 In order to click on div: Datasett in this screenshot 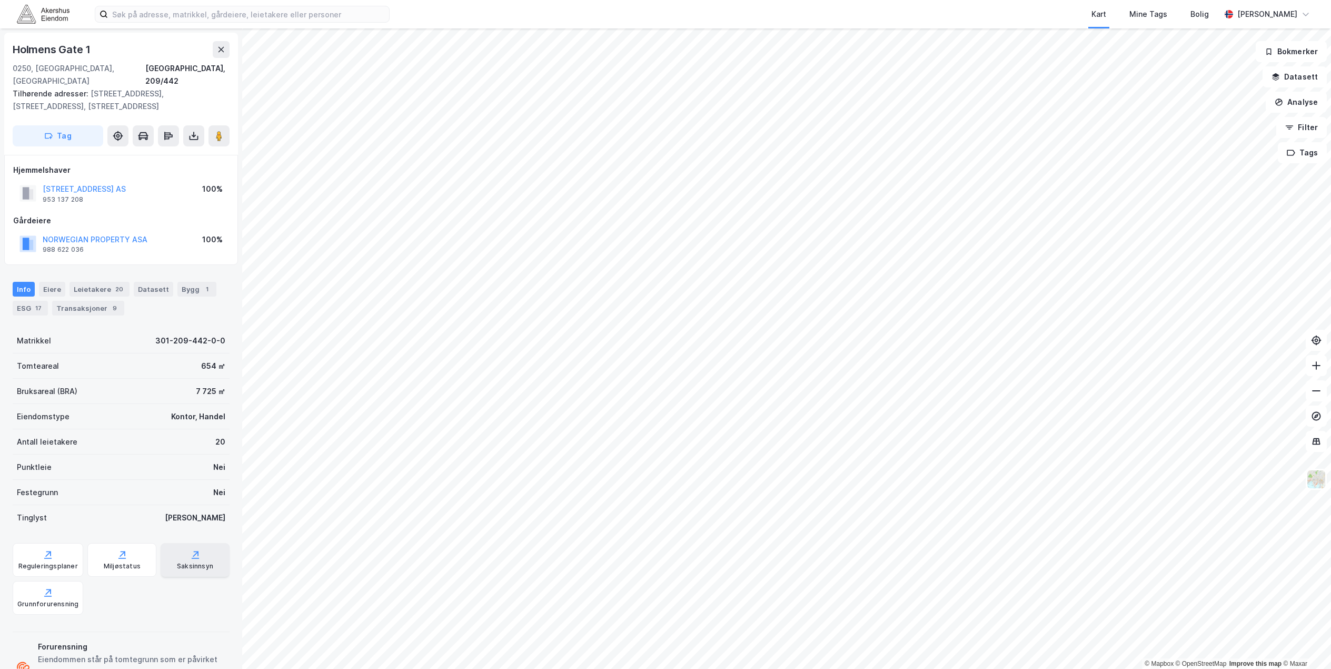, I will do `click(153, 289)`.